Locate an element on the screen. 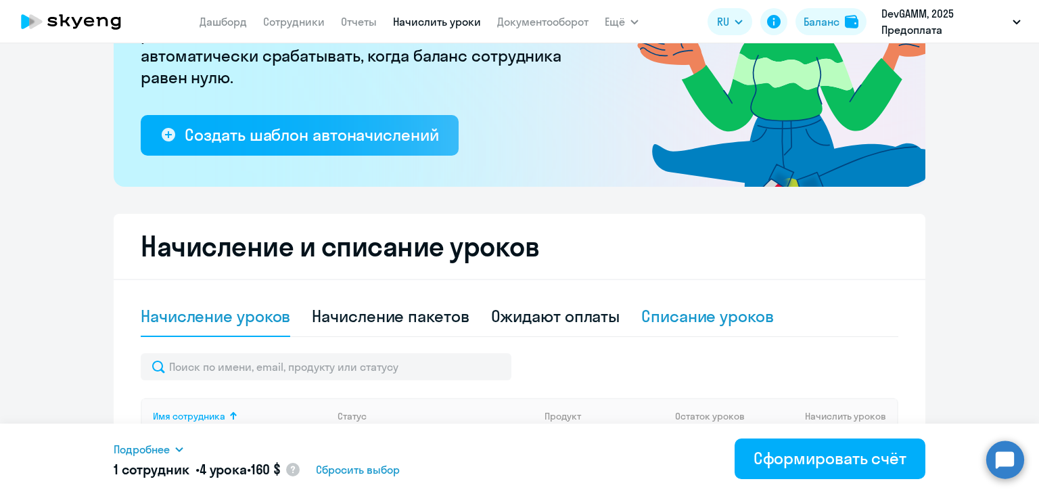  span: Подробнее is located at coordinates (141, 449).